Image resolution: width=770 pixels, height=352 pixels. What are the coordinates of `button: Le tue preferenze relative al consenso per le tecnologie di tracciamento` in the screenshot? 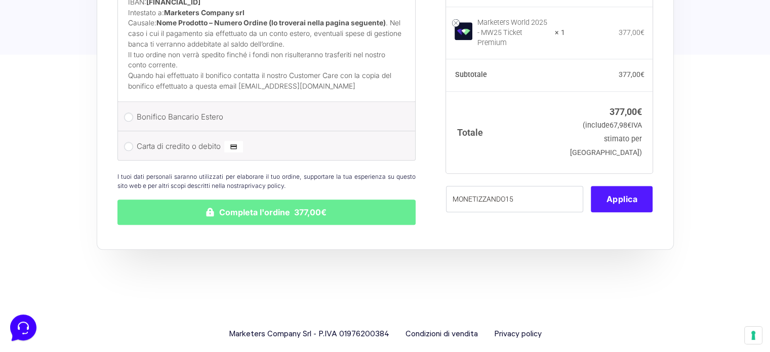 It's located at (753, 335).